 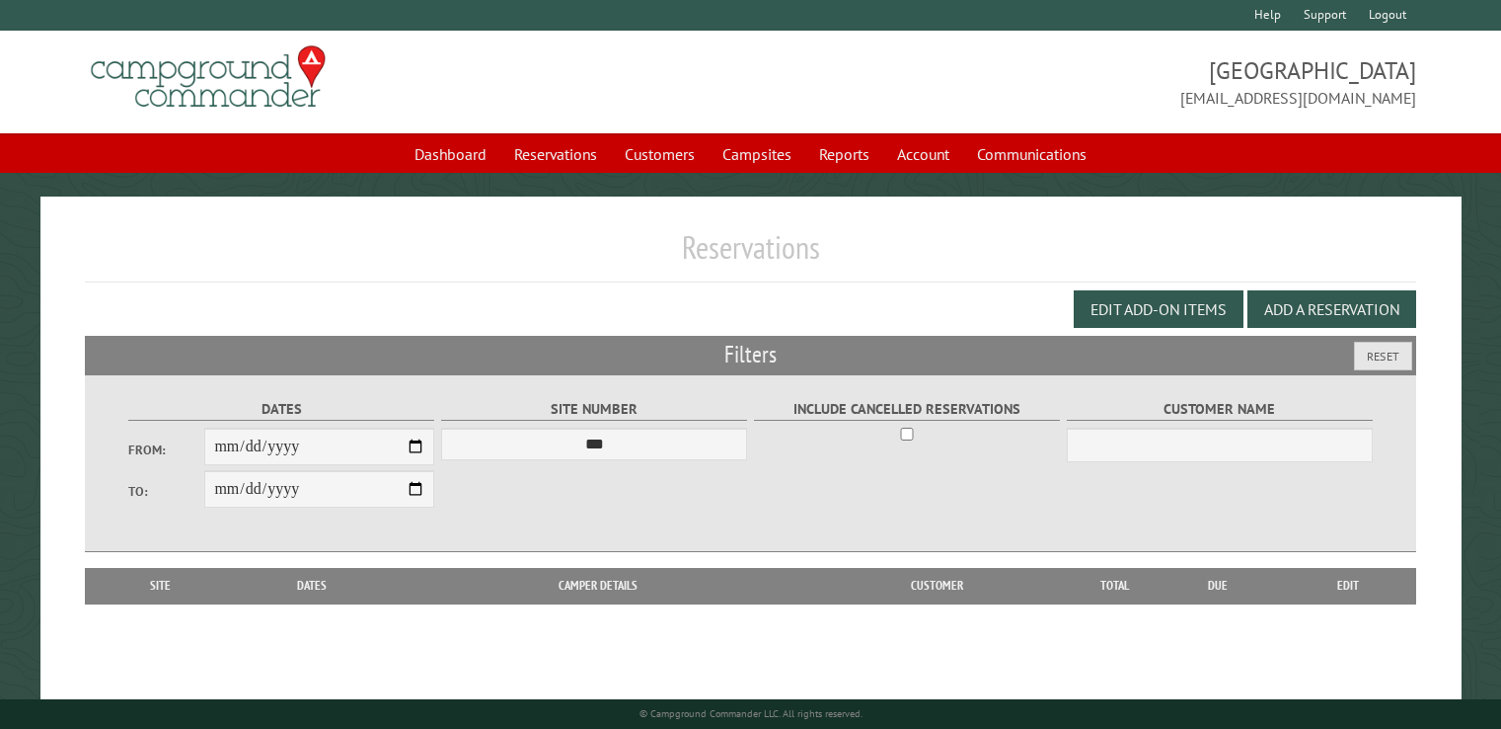 I want to click on th: Due, so click(x=1218, y=585).